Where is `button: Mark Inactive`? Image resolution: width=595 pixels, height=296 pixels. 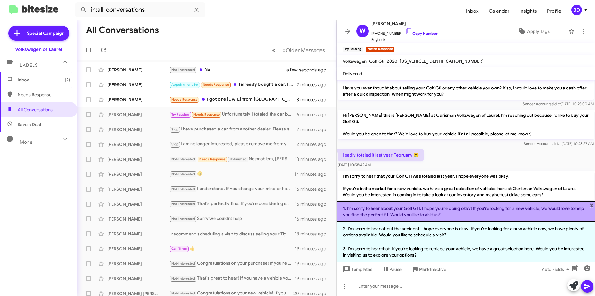 button: Mark Inactive is located at coordinates (429, 269).